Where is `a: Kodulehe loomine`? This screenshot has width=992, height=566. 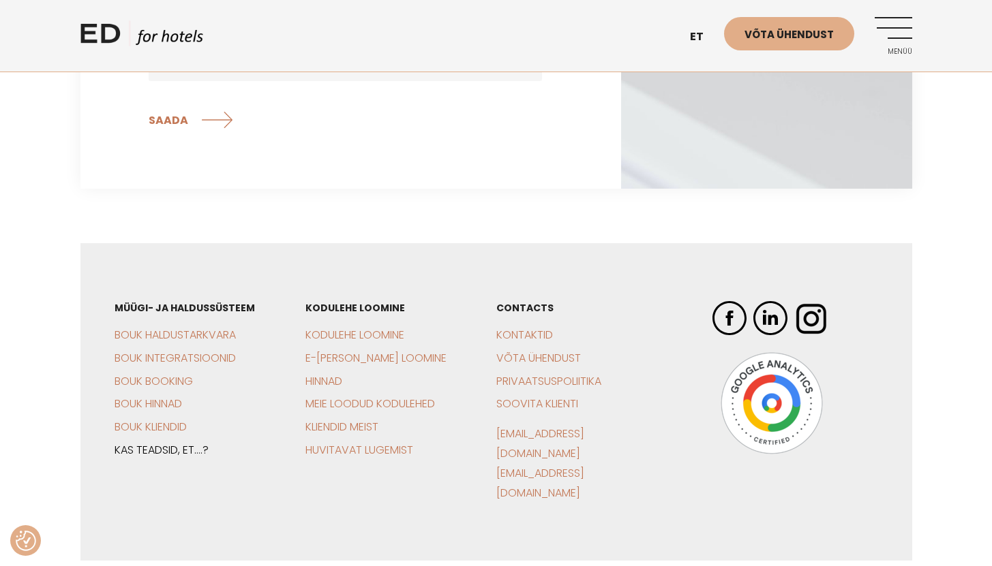 a: Kodulehe loomine is located at coordinates (354, 335).